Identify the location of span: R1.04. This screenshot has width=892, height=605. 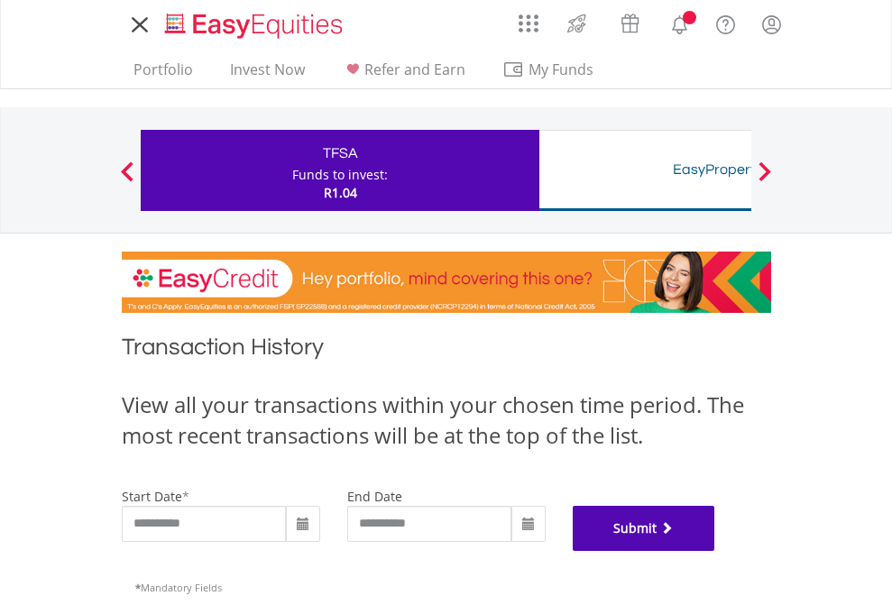
(340, 192).